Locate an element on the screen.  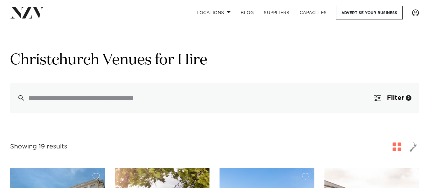
a: Capacities is located at coordinates (313, 13).